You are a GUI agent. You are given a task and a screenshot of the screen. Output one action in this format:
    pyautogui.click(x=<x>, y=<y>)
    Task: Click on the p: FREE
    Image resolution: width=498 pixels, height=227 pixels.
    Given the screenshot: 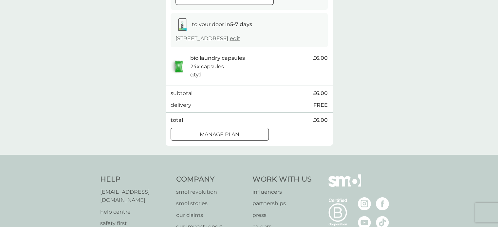 What is the action you would take?
    pyautogui.click(x=320, y=105)
    